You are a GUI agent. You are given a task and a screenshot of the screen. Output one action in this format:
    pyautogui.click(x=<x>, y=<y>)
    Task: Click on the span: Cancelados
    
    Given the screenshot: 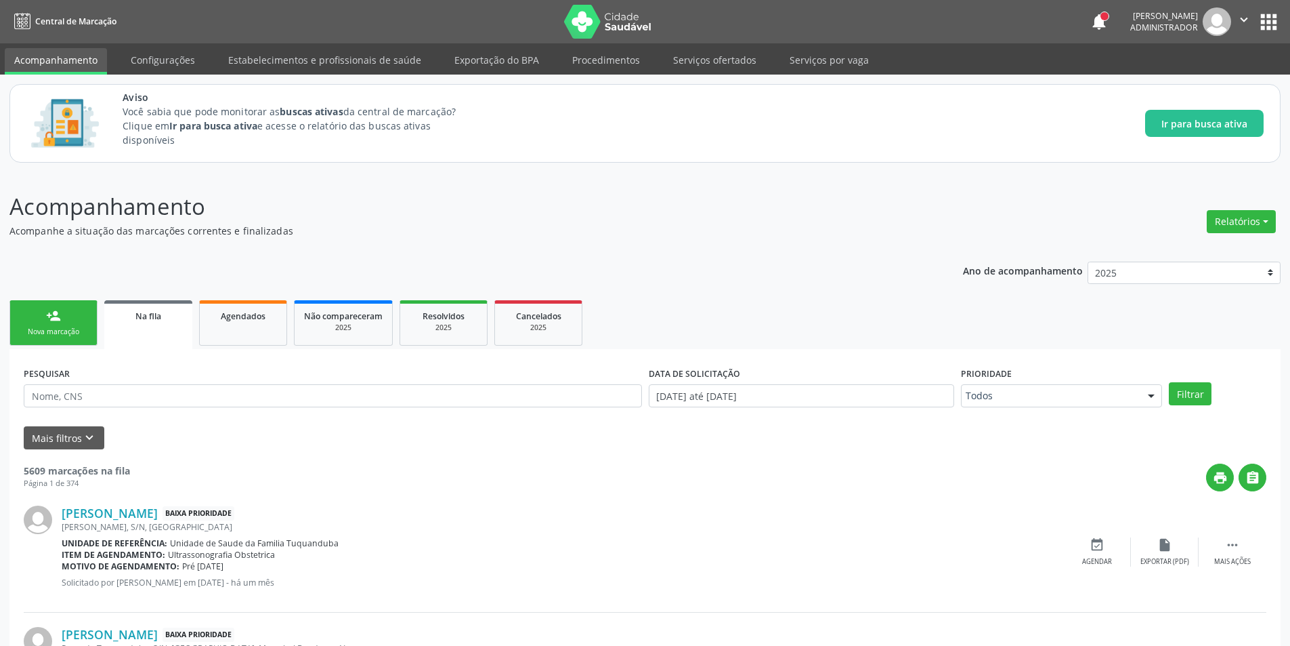 What is the action you would take?
    pyautogui.click(x=539, y=316)
    